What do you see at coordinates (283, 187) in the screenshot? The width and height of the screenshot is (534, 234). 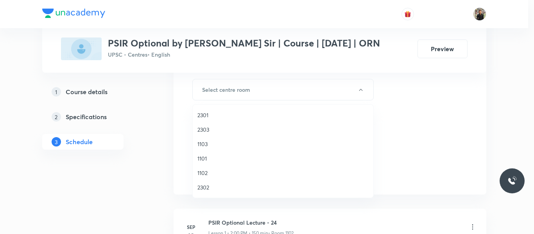 I see `span: 2302` at bounding box center [283, 187].